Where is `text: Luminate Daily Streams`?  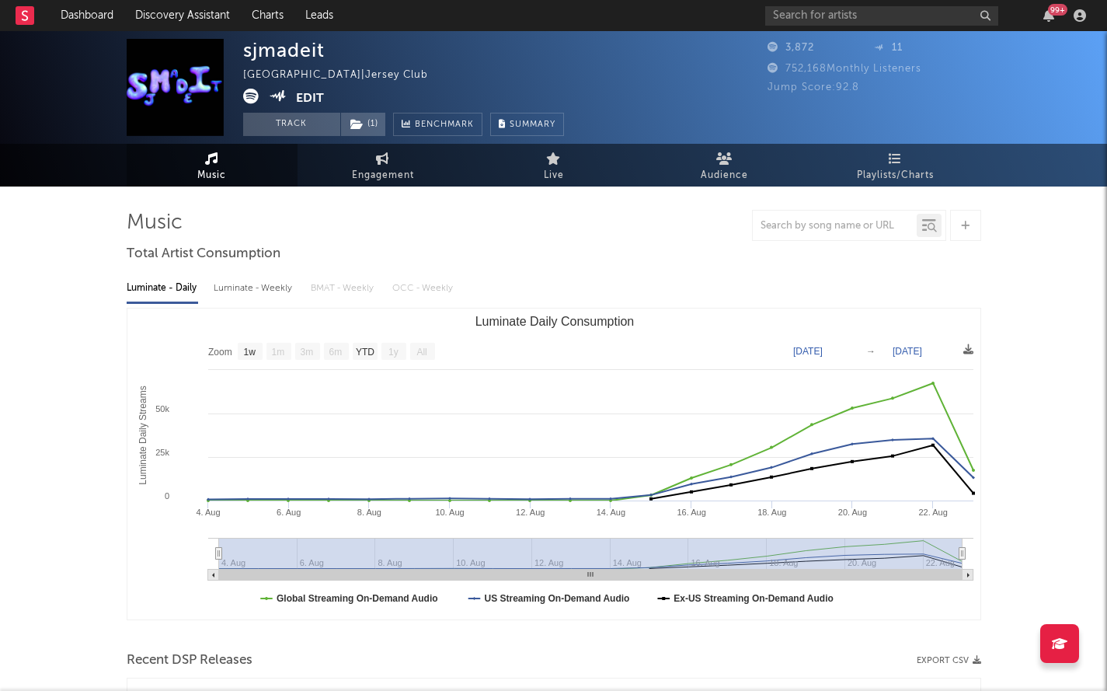
text: Luminate Daily Streams is located at coordinates (142, 434).